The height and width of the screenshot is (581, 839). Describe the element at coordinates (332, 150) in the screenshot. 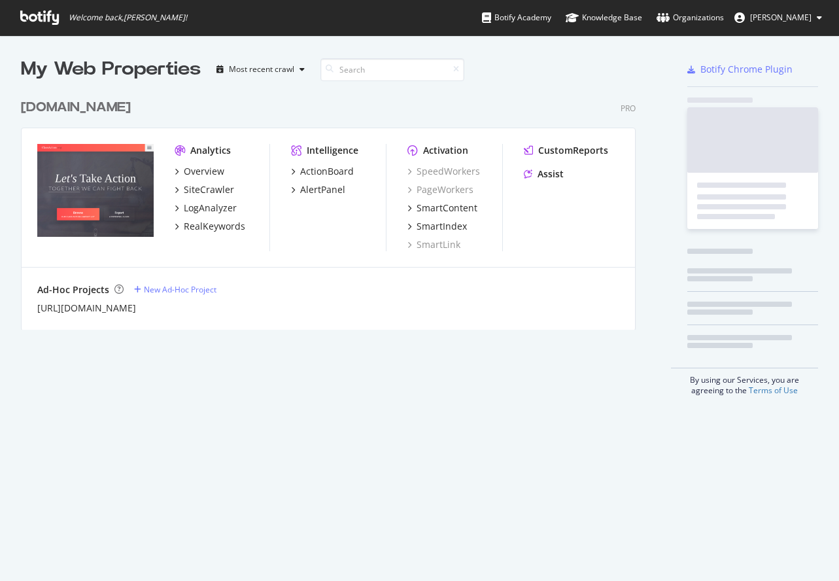

I see `div: Intelligence` at that location.